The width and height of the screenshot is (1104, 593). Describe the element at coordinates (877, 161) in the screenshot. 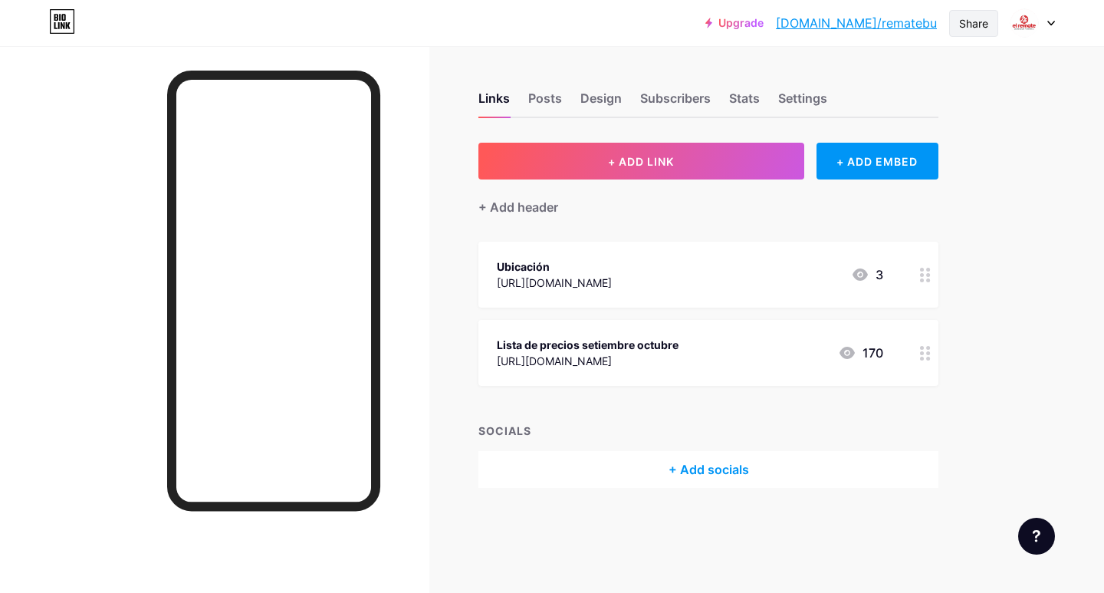

I see `div: + ADD EMBED` at that location.